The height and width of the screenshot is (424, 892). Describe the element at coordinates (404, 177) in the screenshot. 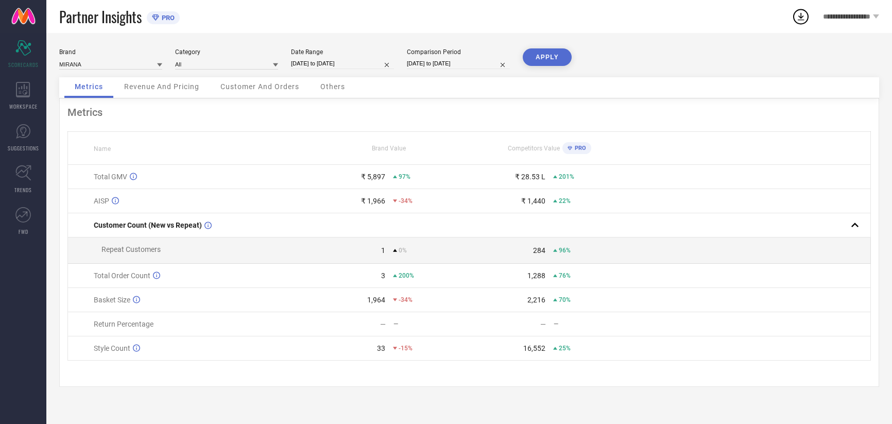

I see `span: 97%` at that location.